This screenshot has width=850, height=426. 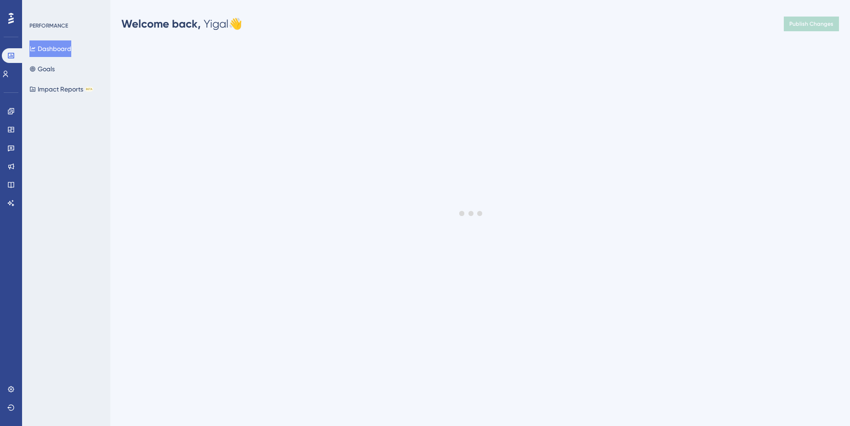 What do you see at coordinates (89, 89) in the screenshot?
I see `div: BETA` at bounding box center [89, 89].